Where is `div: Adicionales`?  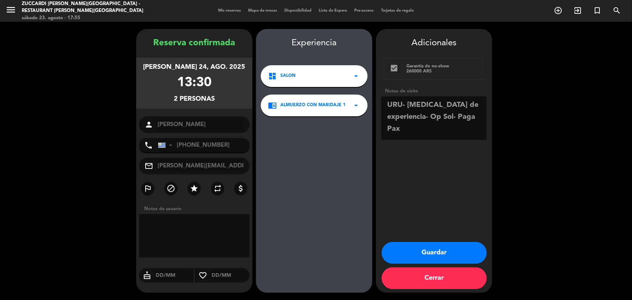
div: Adicionales is located at coordinates (434, 43).